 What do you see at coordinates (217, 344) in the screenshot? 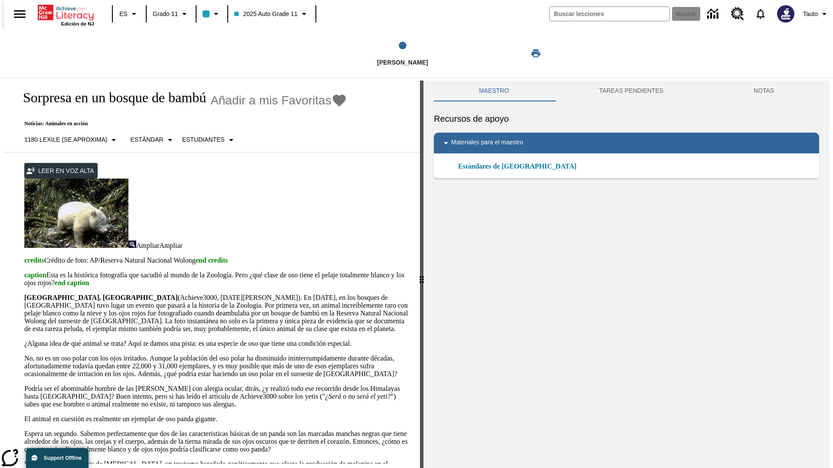
I see `p: ¿Alguna idea de qué animal se trata? Aquí te damos una pista: es una especie de oso que tiene una...` at bounding box center [217, 344].